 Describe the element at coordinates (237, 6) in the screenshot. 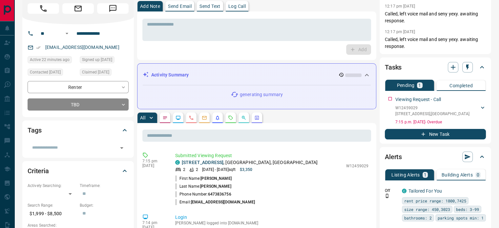

I see `p: Log Call` at that location.